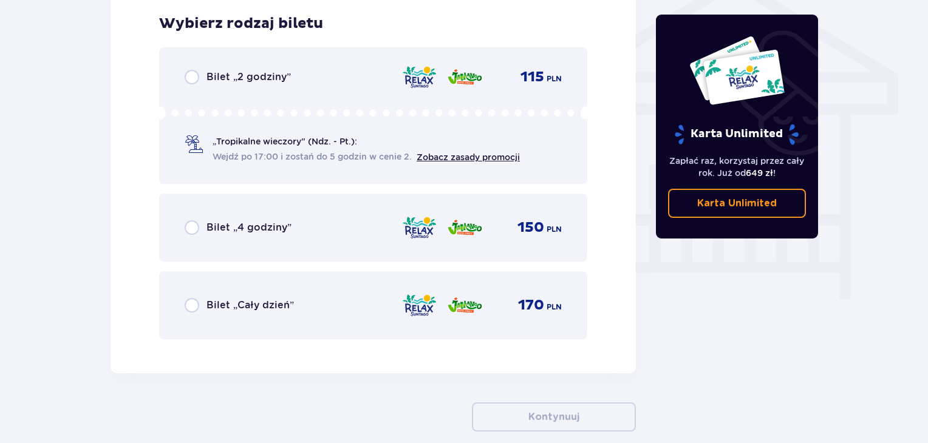 The width and height of the screenshot is (928, 443). Describe the element at coordinates (250, 305) in the screenshot. I see `span: Bilet „Cały dzień”` at that location.